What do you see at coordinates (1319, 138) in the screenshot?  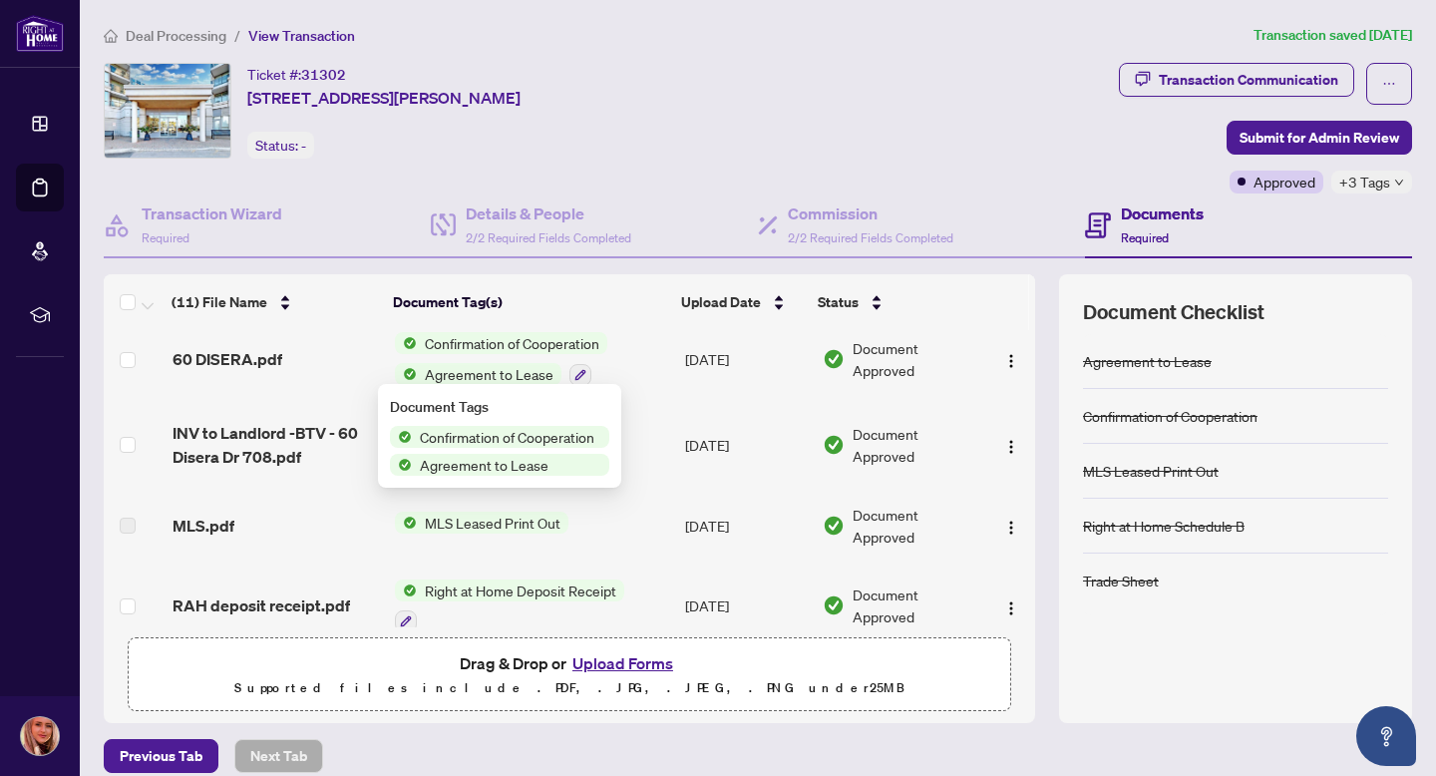 I see `span: Submit for Admin Review` at bounding box center [1319, 138].